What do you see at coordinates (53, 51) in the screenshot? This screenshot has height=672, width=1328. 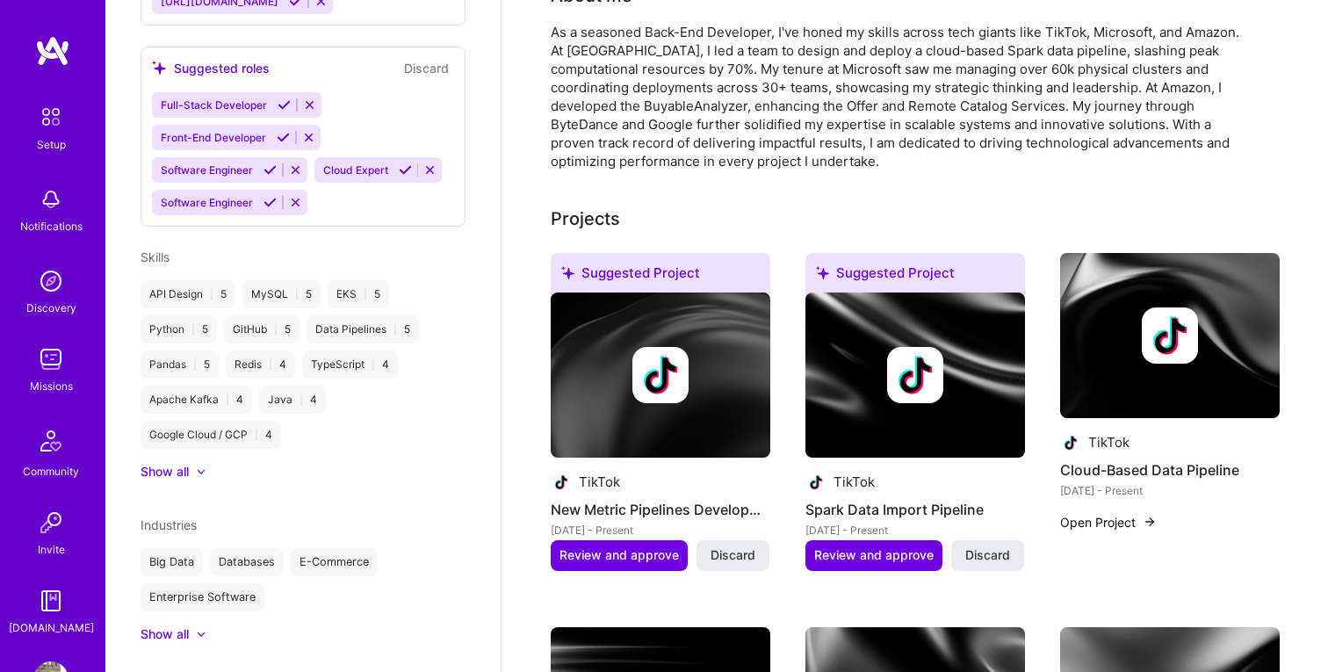 I see `img: logo` at bounding box center [53, 51].